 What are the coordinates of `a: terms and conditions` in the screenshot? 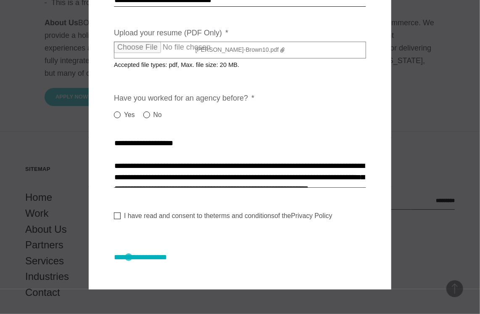 It's located at (244, 215).